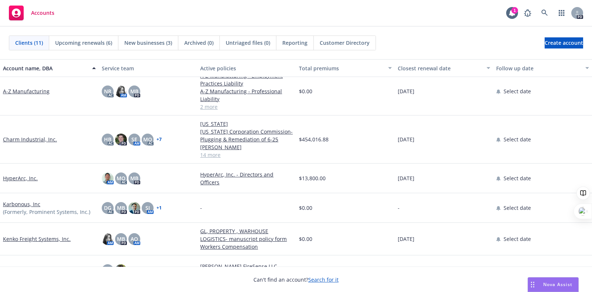 Image resolution: width=592 pixels, height=292 pixels. I want to click on a: A-Z Manufacturing, so click(26, 91).